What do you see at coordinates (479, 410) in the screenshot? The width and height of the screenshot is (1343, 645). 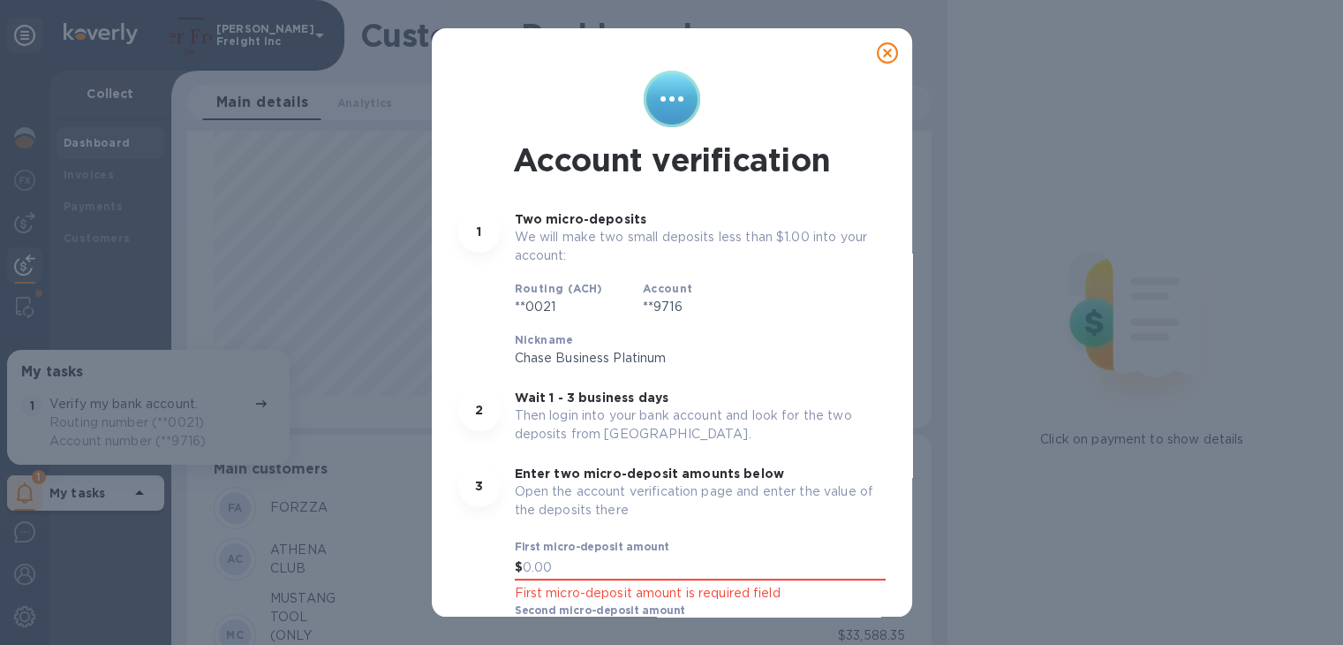 I see `p: 2` at bounding box center [479, 410].